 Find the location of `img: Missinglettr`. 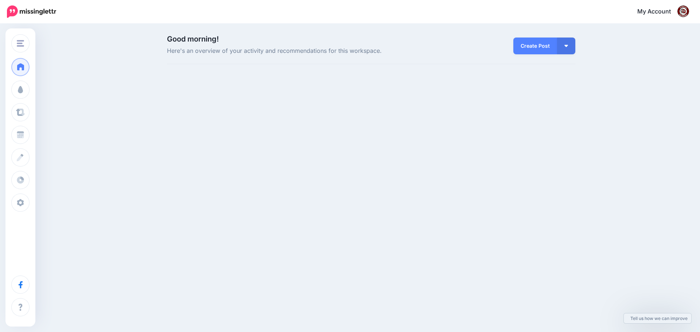

img: Missinglettr is located at coordinates (31, 12).